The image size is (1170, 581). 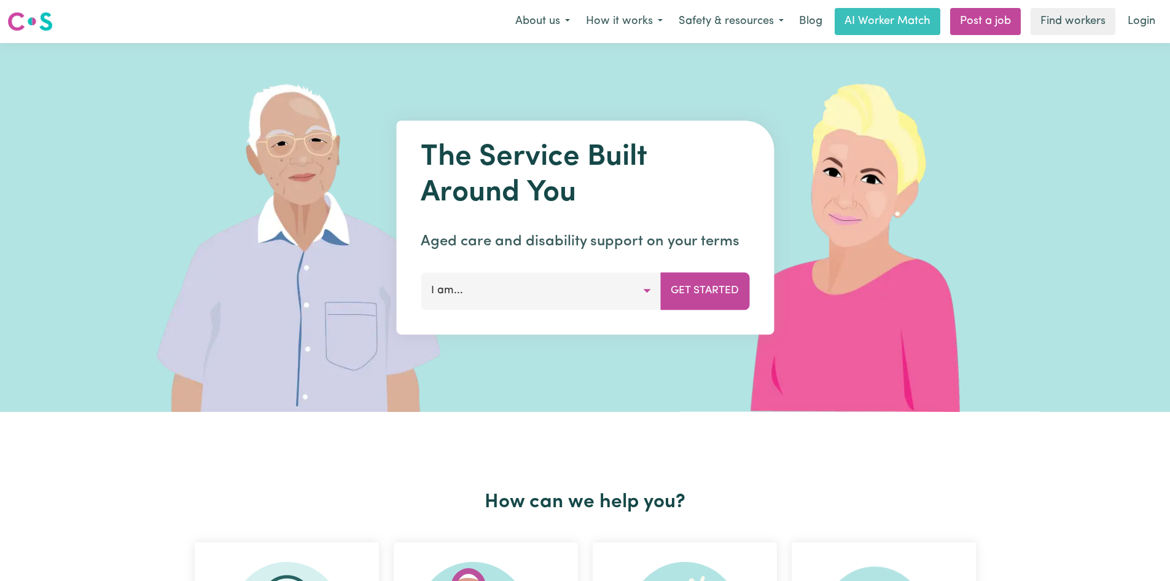 I want to click on a: Blog, so click(x=811, y=22).